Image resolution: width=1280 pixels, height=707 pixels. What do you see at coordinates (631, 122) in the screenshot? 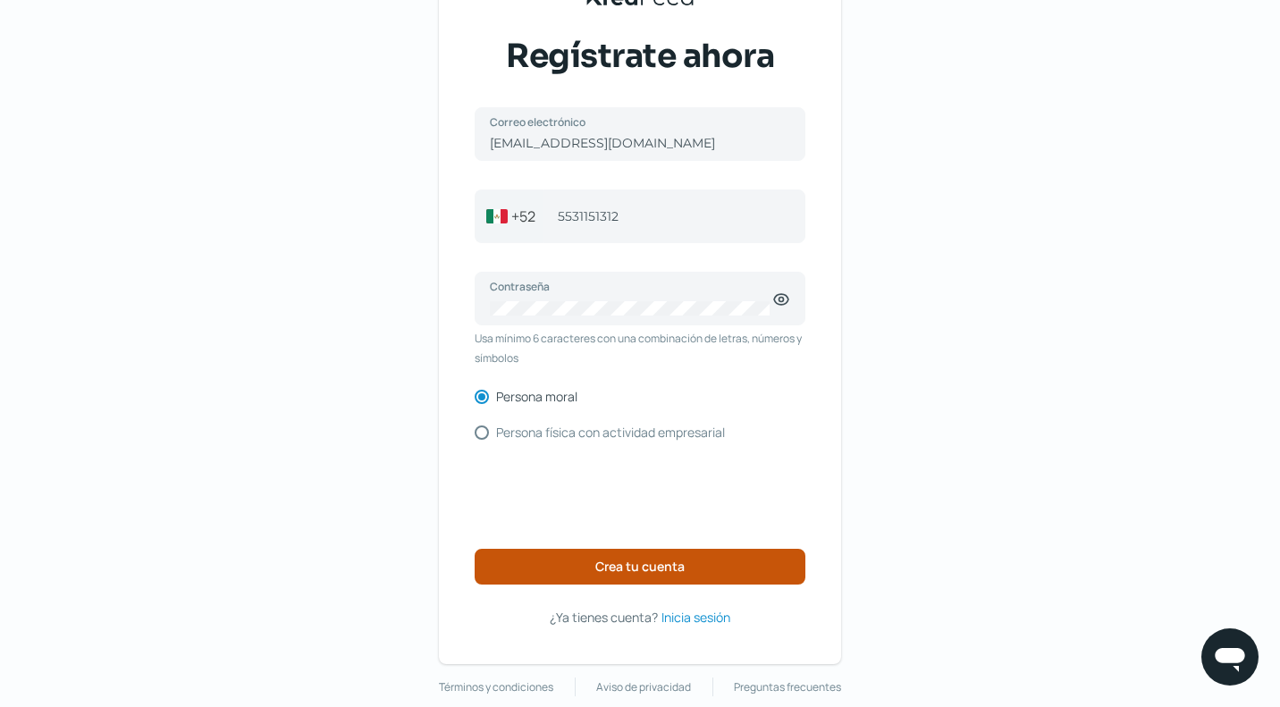
I see `label: Correo electrónico` at bounding box center [631, 122].